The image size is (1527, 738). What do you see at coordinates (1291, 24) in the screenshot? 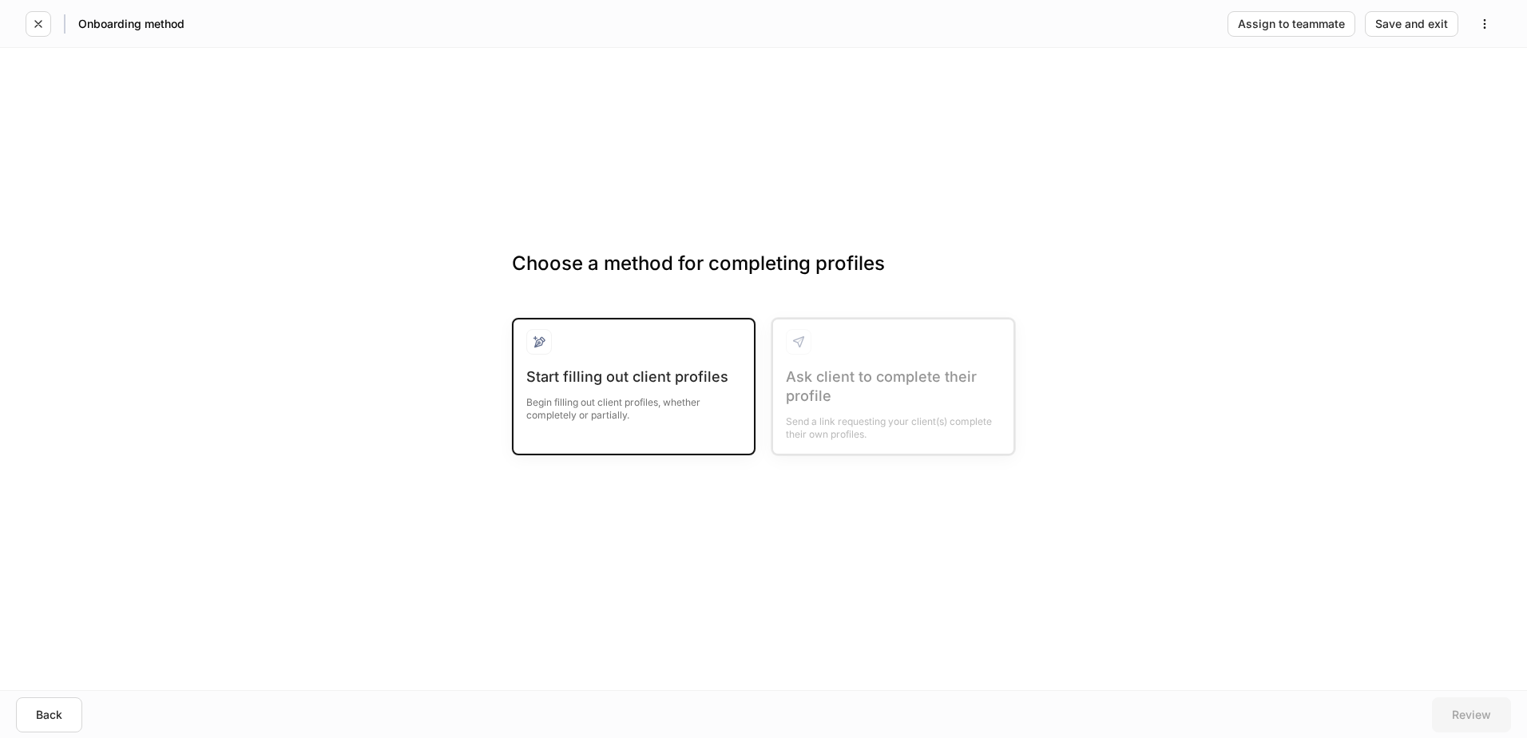
I see `div: Assign to teammate` at bounding box center [1291, 24].